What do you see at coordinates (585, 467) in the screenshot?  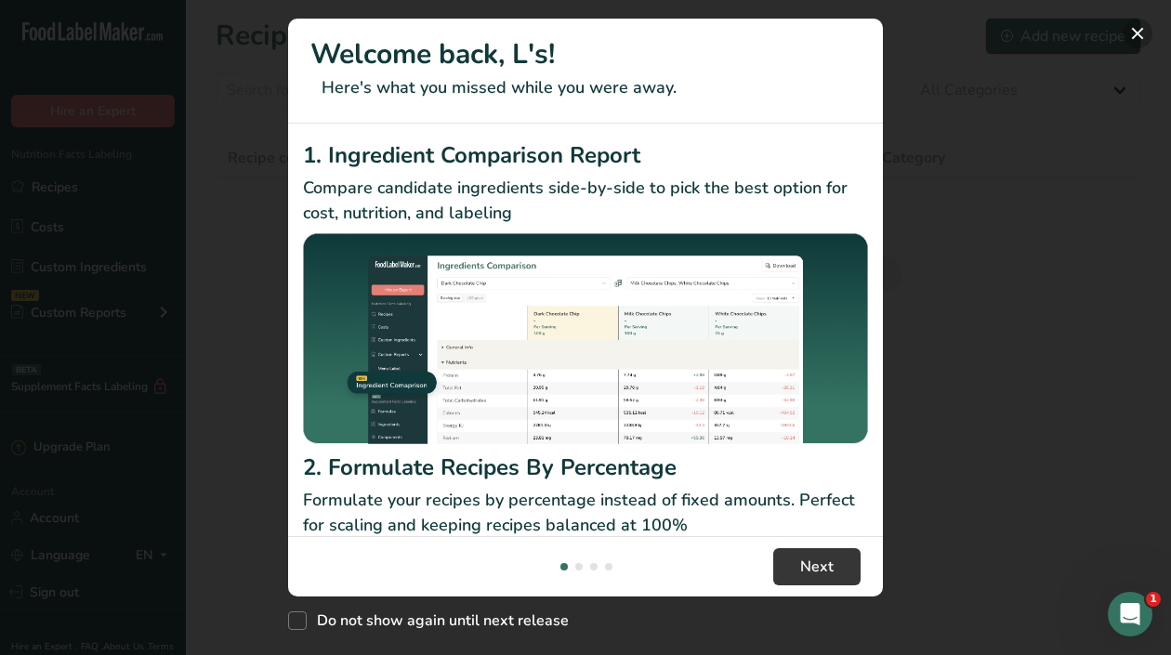 I see `h2: 2. Formulate Recipes By Percentage` at bounding box center [585, 467].